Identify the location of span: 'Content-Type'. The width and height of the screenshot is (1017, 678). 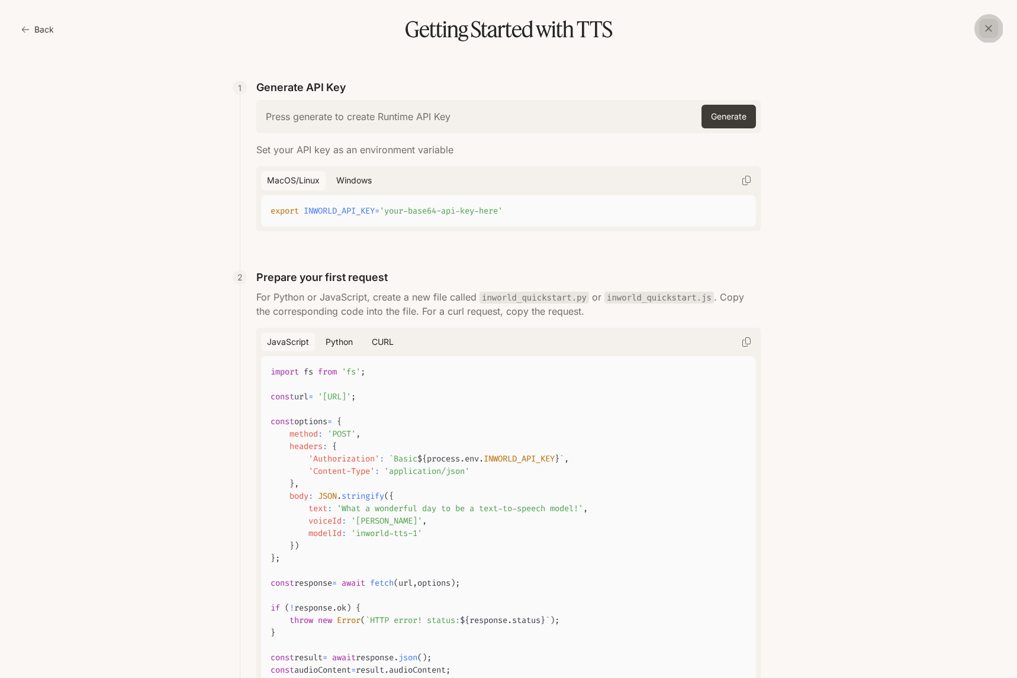
(342, 471).